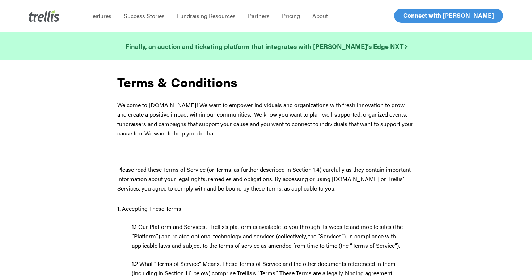 Image resolution: width=532 pixels, height=280 pixels. I want to click on strong: Terms & Conditions, so click(177, 82).